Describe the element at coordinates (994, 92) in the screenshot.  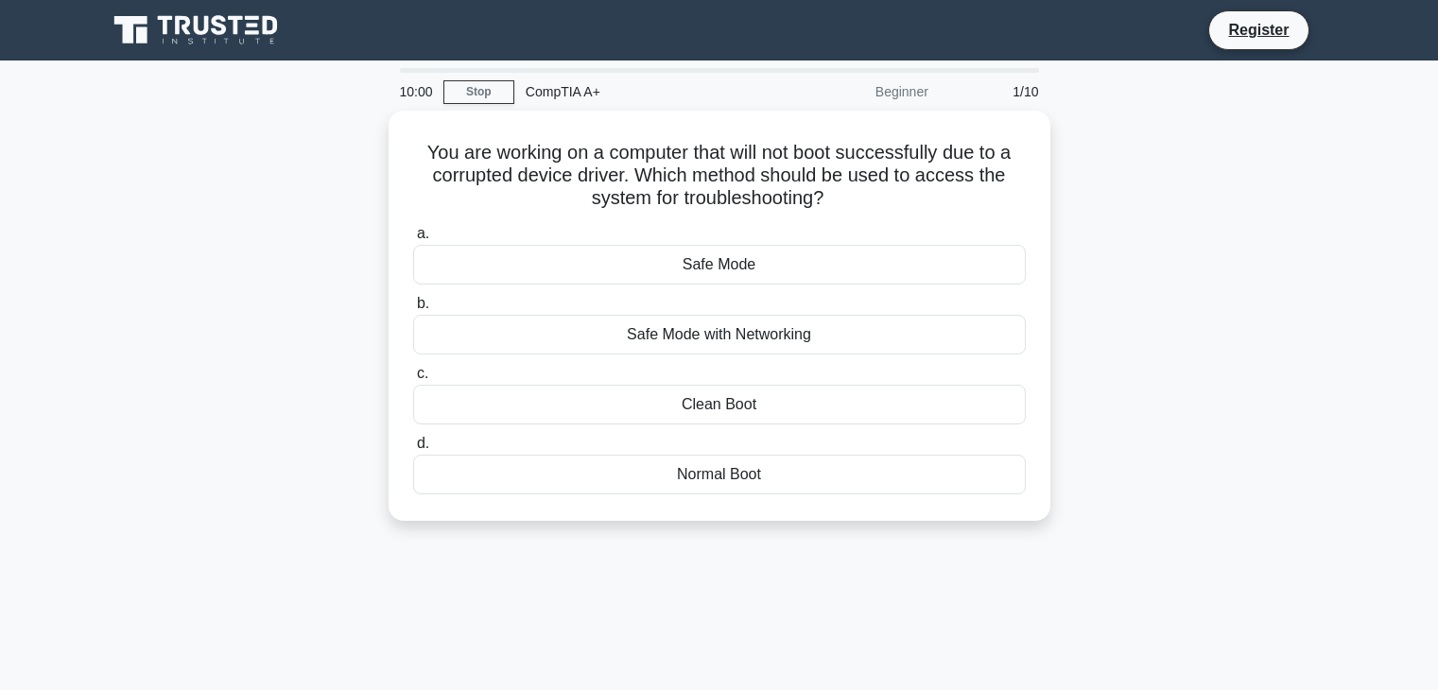
I see `div: 1/10` at that location.